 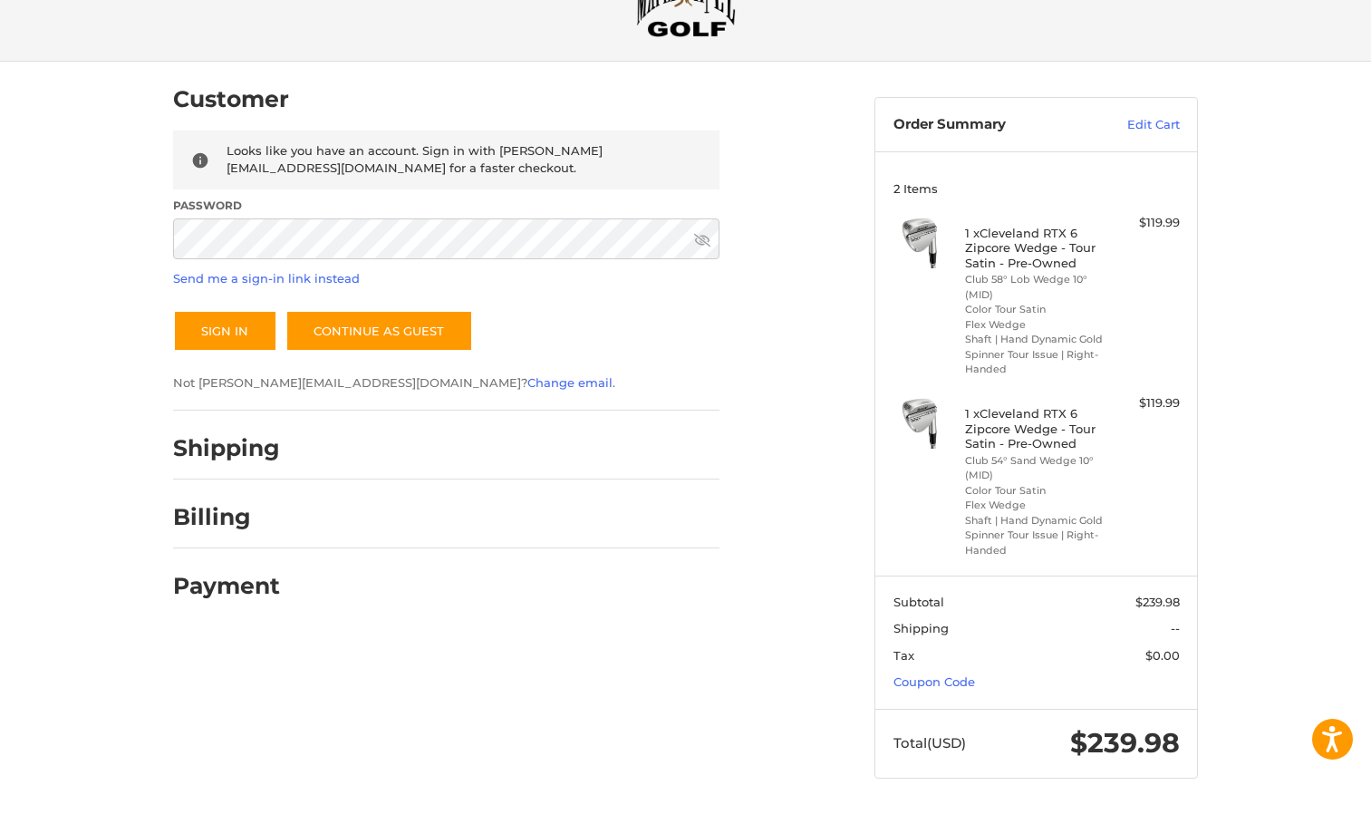 I want to click on h2: Customer, so click(x=231, y=99).